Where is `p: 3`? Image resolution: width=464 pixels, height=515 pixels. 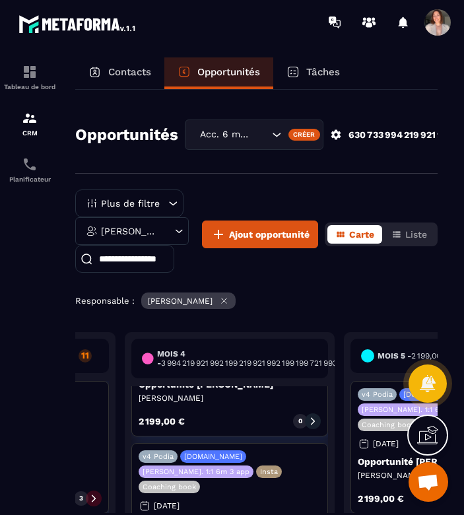 p: 3 is located at coordinates (81, 499).